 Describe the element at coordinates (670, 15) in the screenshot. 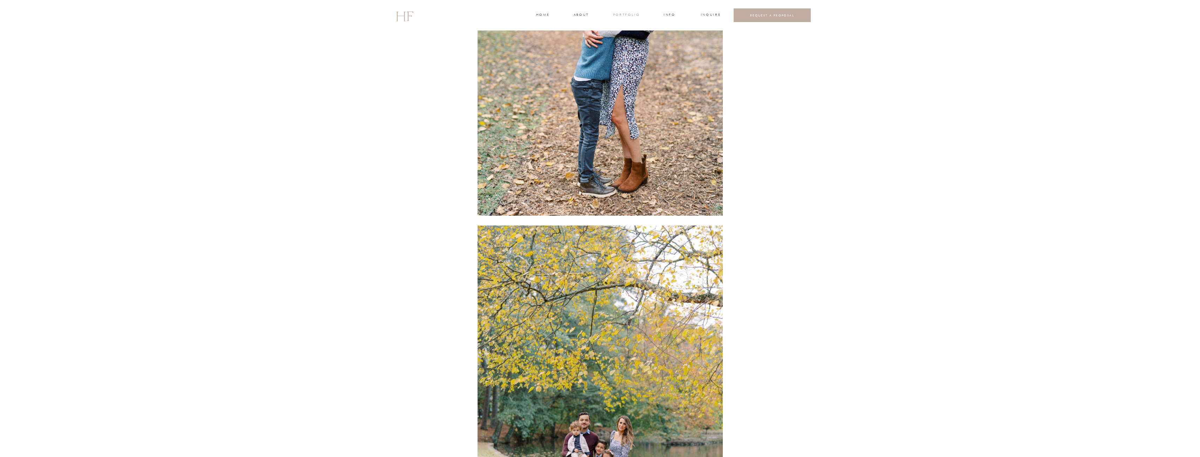

I see `a: INFO` at that location.